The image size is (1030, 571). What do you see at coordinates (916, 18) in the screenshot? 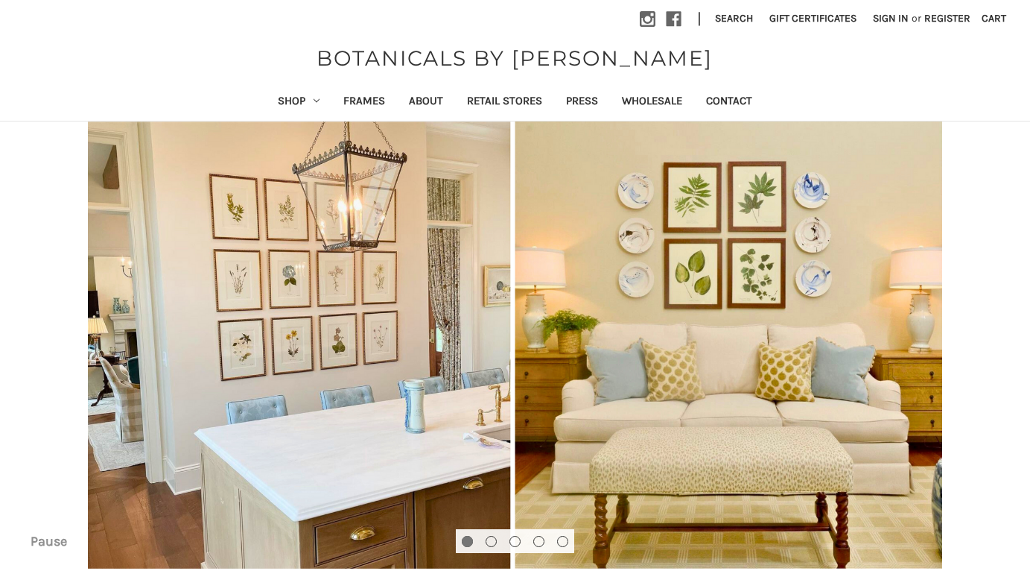
I see `span: or` at bounding box center [916, 18].